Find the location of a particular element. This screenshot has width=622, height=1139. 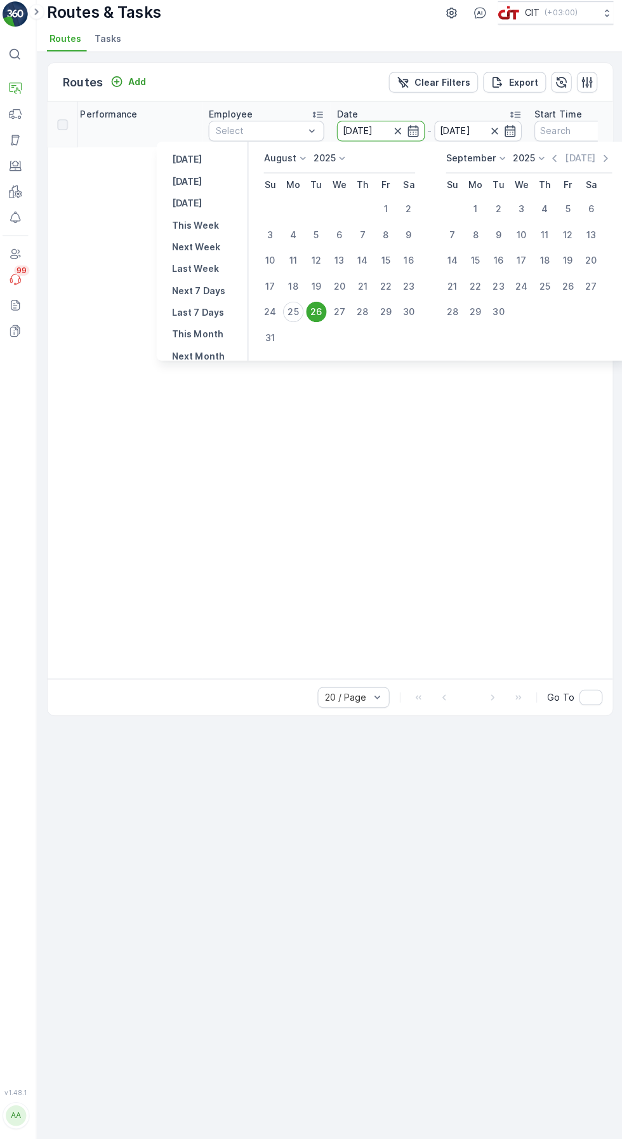

div: 20 is located at coordinates (341, 292).